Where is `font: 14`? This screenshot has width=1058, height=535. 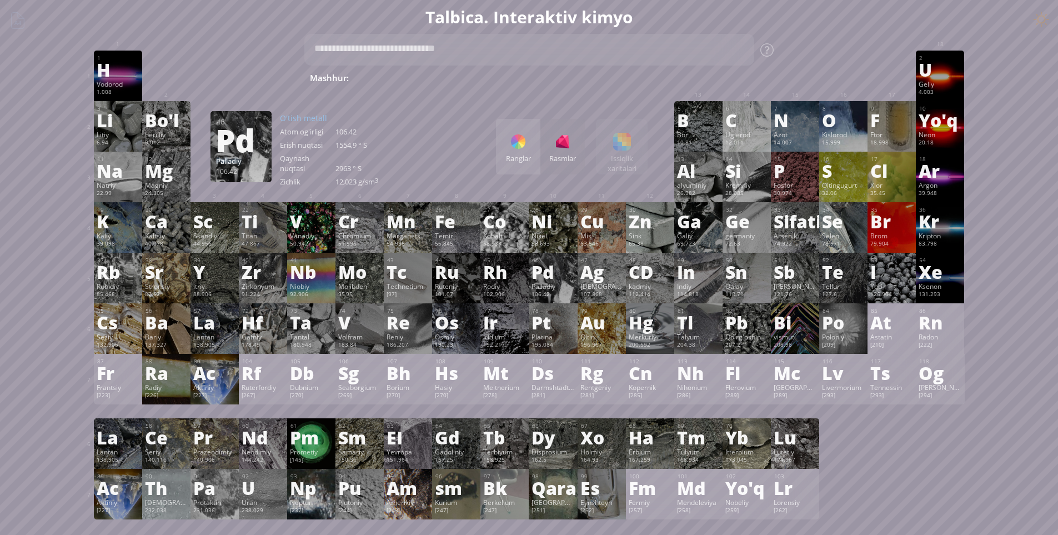 font: 14 is located at coordinates (729, 159).